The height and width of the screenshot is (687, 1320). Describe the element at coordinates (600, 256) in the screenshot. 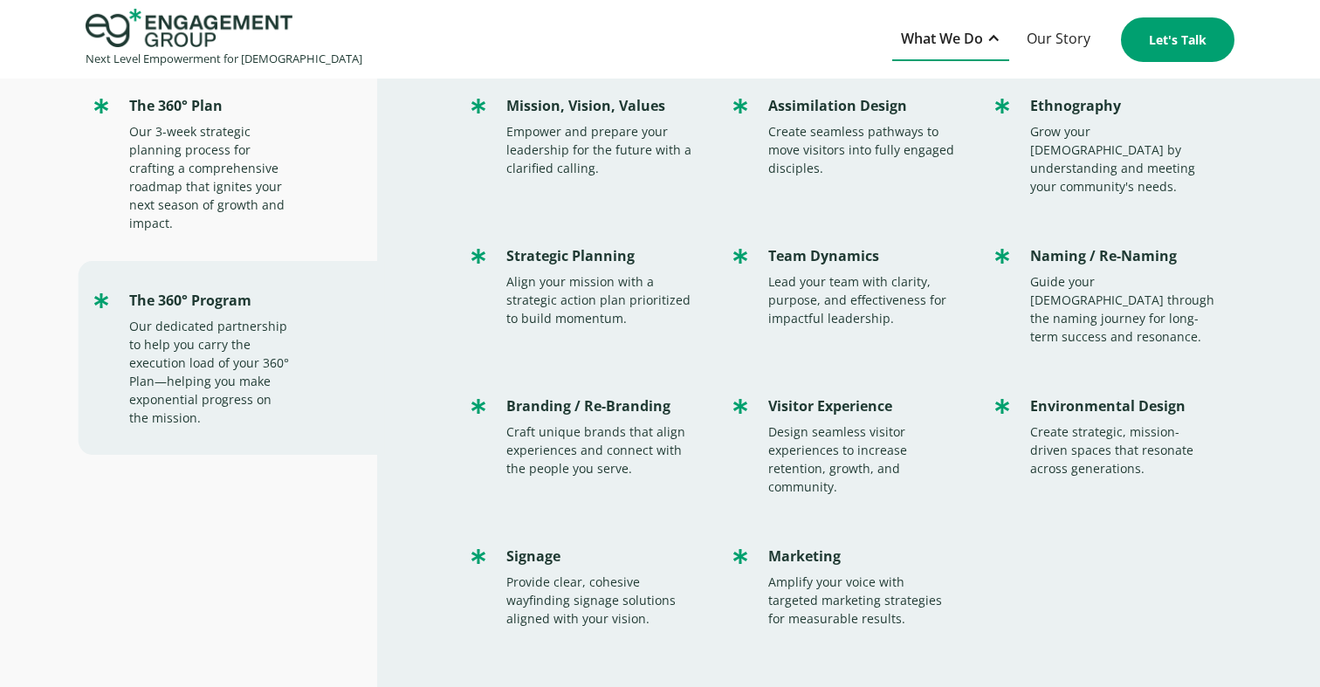

I see `div: Strategic Planning` at that location.